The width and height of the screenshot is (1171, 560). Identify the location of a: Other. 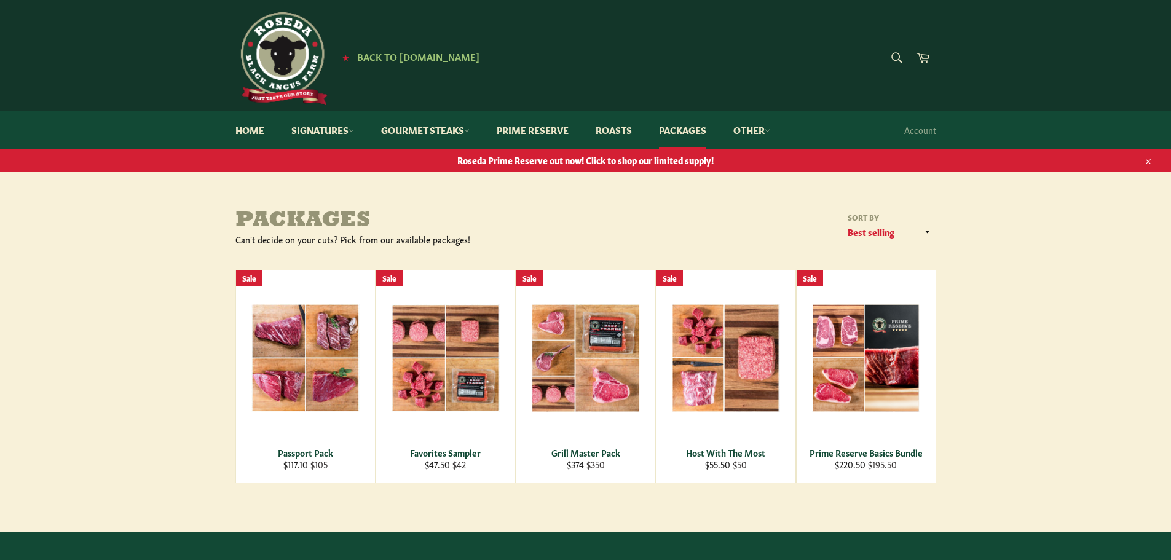
(752, 130).